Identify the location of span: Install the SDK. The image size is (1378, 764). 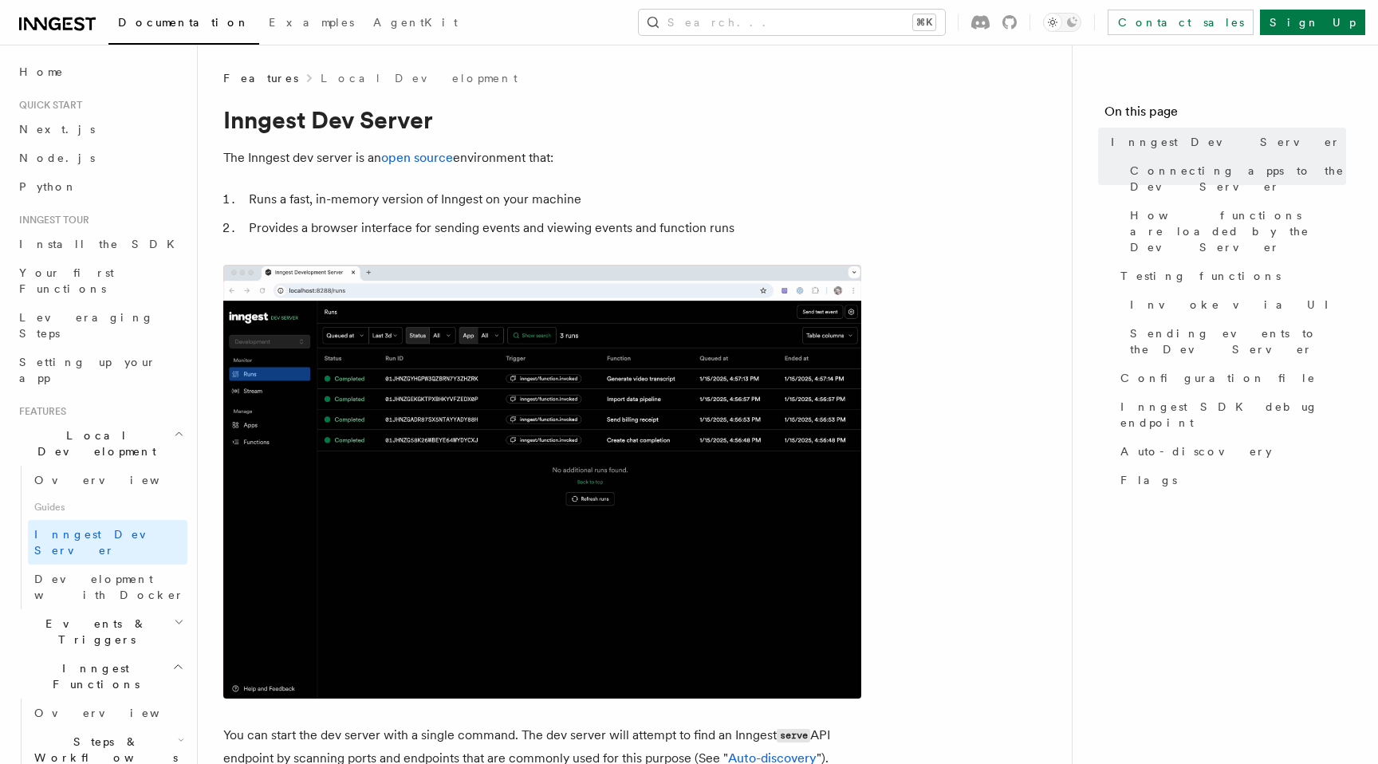
(101, 244).